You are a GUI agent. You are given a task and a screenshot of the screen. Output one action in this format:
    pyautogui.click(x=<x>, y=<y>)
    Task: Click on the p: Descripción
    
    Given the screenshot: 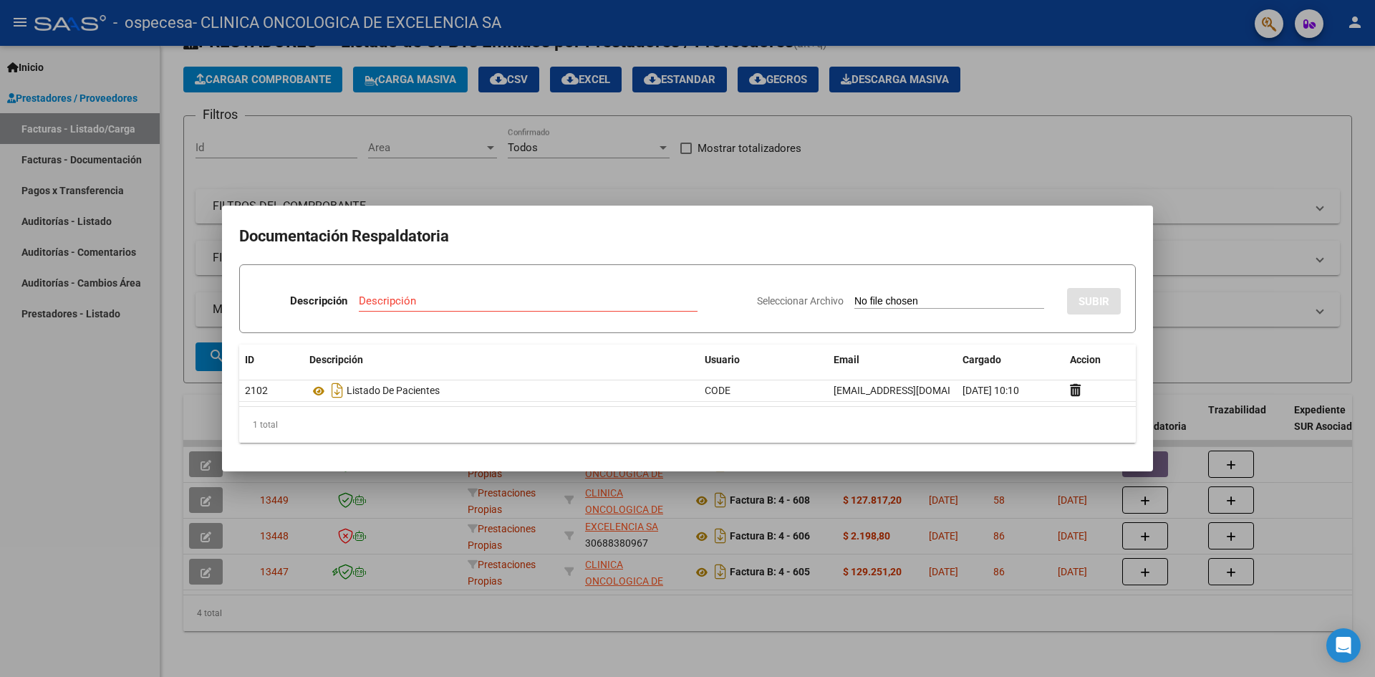 What is the action you would take?
    pyautogui.click(x=319, y=301)
    